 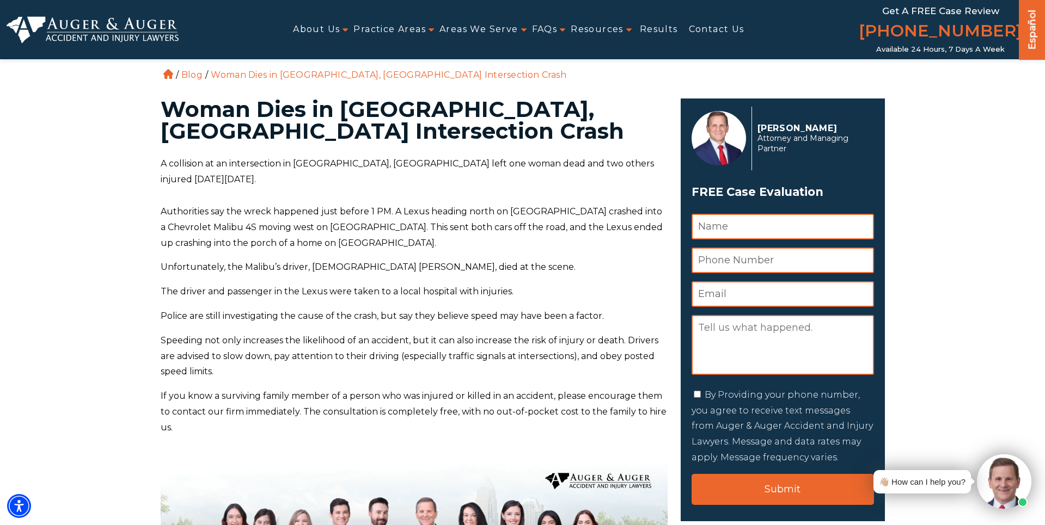 What do you see at coordinates (93, 29) in the screenshot?
I see `a: Auger & Auger Accident and Injury Lawyers Logo` at bounding box center [93, 29].